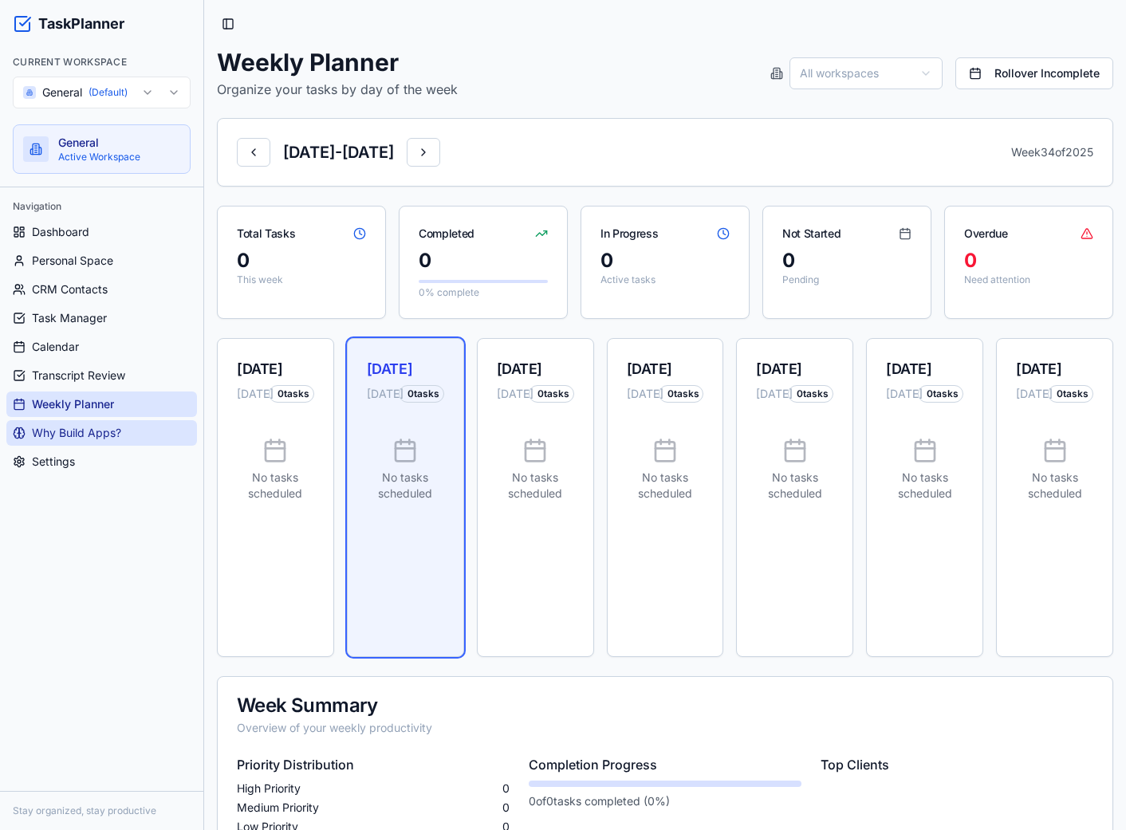 Image resolution: width=1126 pixels, height=830 pixels. What do you see at coordinates (483, 293) in the screenshot?
I see `p: 0 % complete` at bounding box center [483, 293].